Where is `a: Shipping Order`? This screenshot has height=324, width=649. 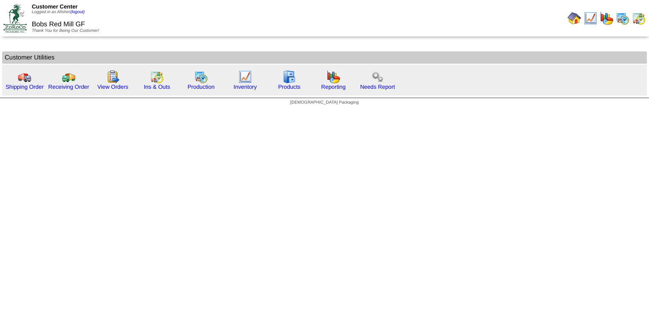
a: Shipping Order is located at coordinates (25, 87).